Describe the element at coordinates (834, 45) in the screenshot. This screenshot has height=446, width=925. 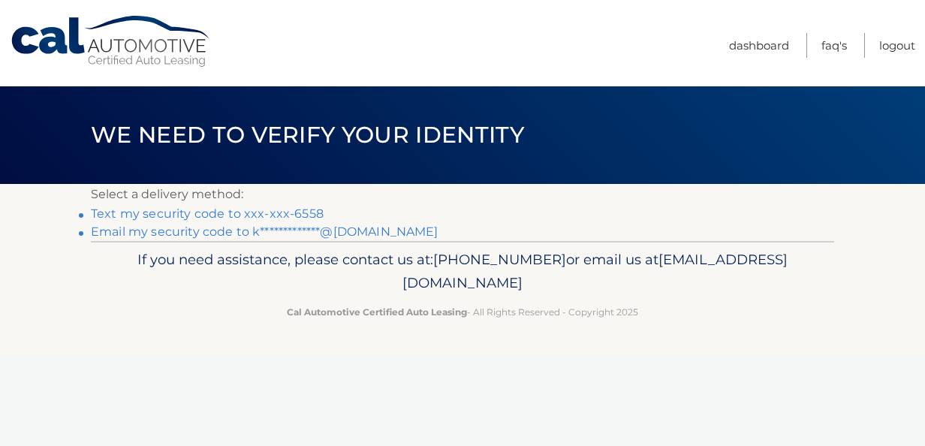
I see `a: FAQ's` at that location.